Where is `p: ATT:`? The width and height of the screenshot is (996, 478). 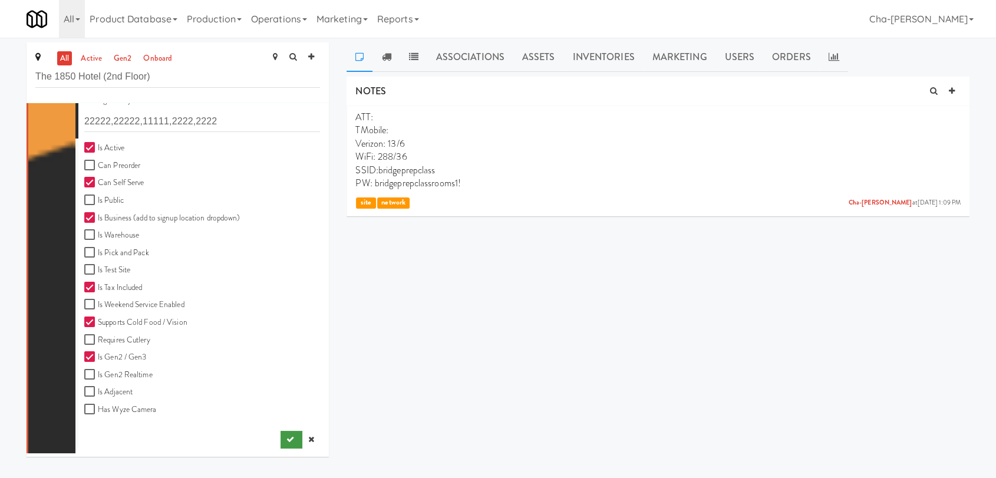 p: ATT: is located at coordinates (658, 117).